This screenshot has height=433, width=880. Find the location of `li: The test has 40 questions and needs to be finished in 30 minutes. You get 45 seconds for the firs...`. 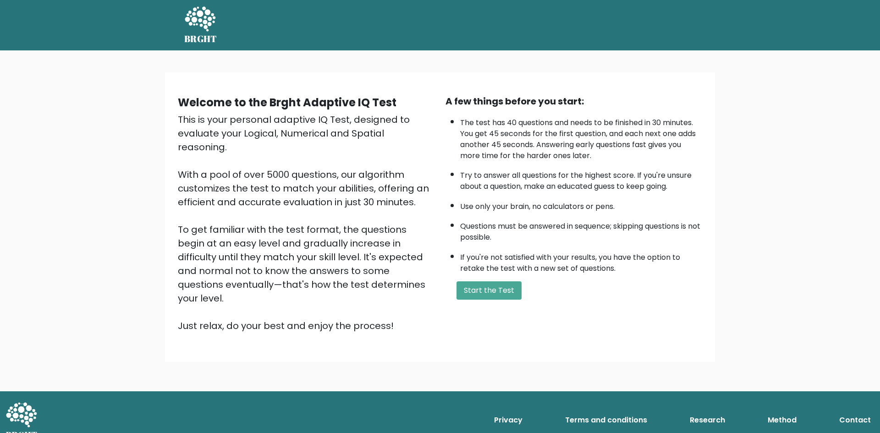

li: The test has 40 questions and needs to be finished in 30 minutes. You get 45 seconds for the firs... is located at coordinates (581, 137).